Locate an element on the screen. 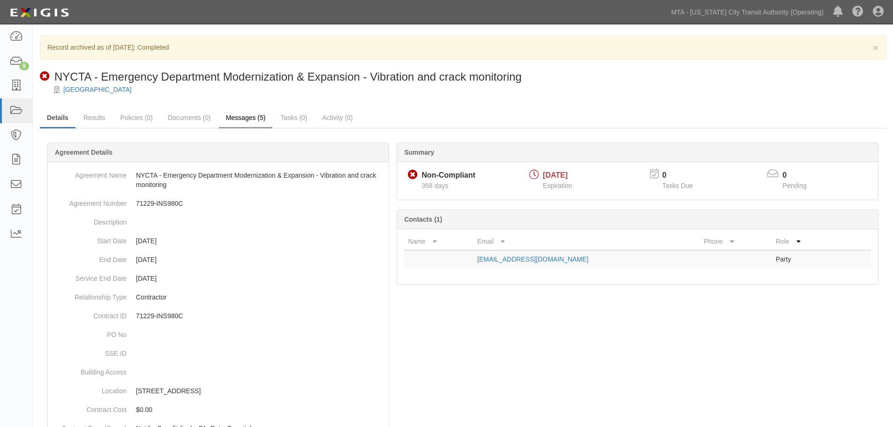 The height and width of the screenshot is (427, 893). dt: End Date is located at coordinates (89, 257).